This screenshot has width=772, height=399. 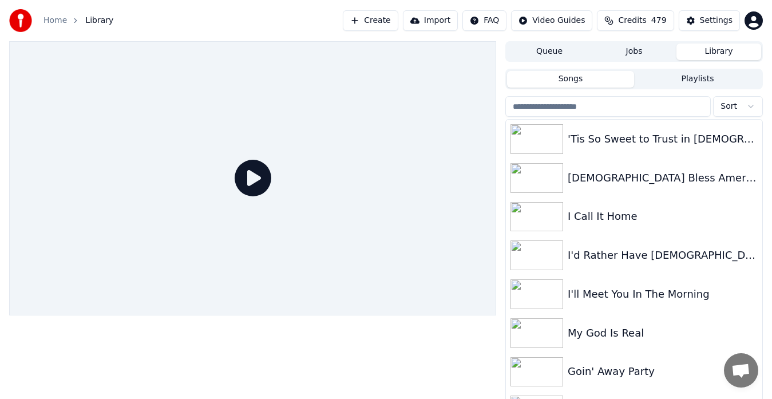 I want to click on button: Create, so click(x=370, y=21).